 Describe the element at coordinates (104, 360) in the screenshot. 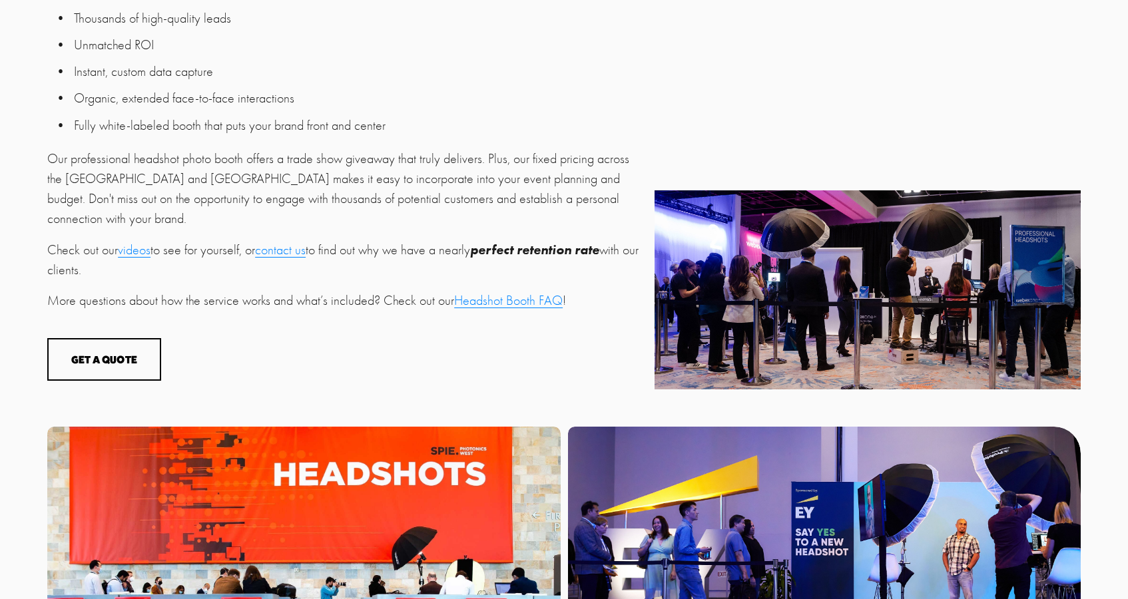

I see `button: Get a Quote` at that location.